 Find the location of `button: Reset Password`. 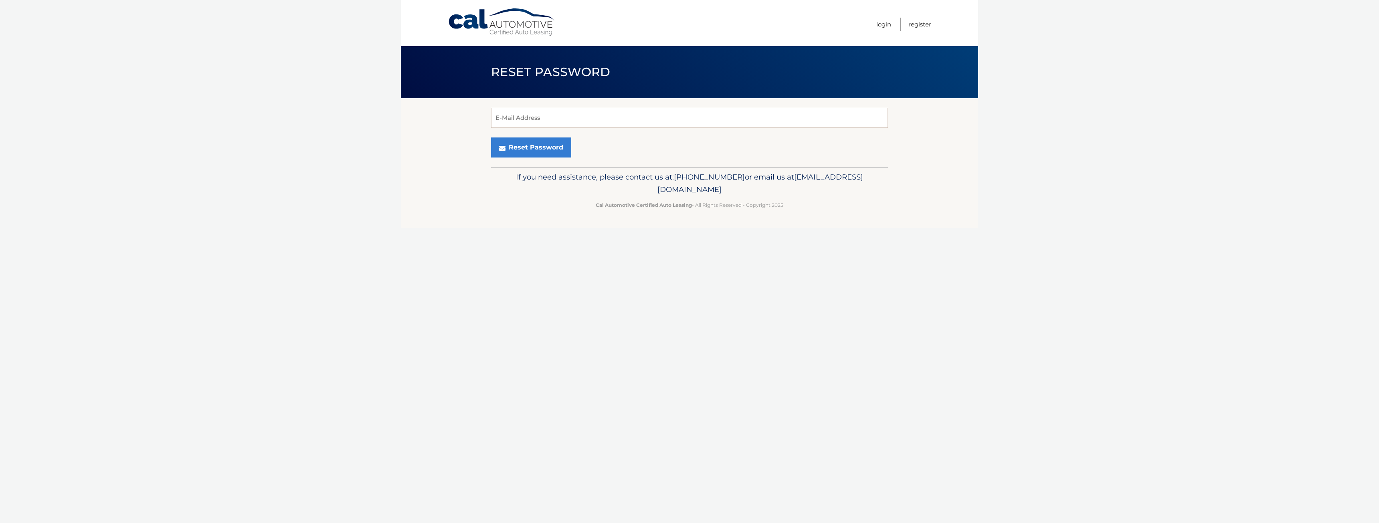

button: Reset Password is located at coordinates (531, 148).